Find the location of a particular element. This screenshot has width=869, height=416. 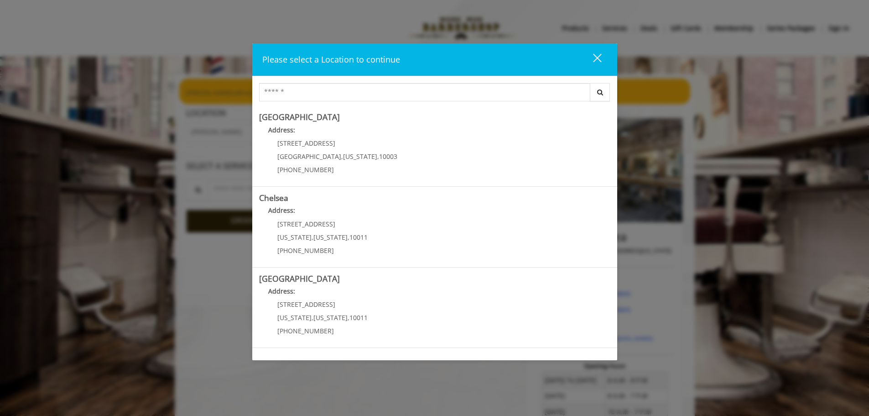

input: Search Center is located at coordinates (425, 92).